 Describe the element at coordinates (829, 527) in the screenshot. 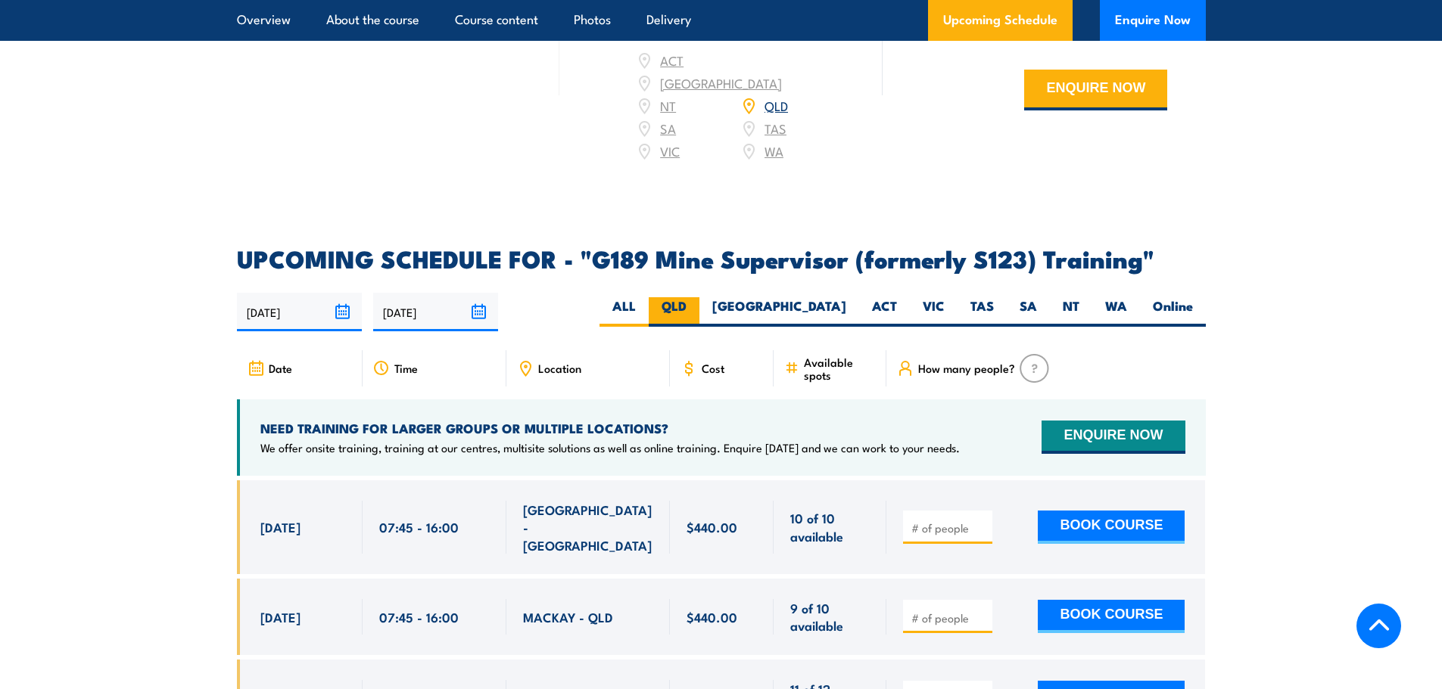

I see `span: 10 of 10 available` at that location.